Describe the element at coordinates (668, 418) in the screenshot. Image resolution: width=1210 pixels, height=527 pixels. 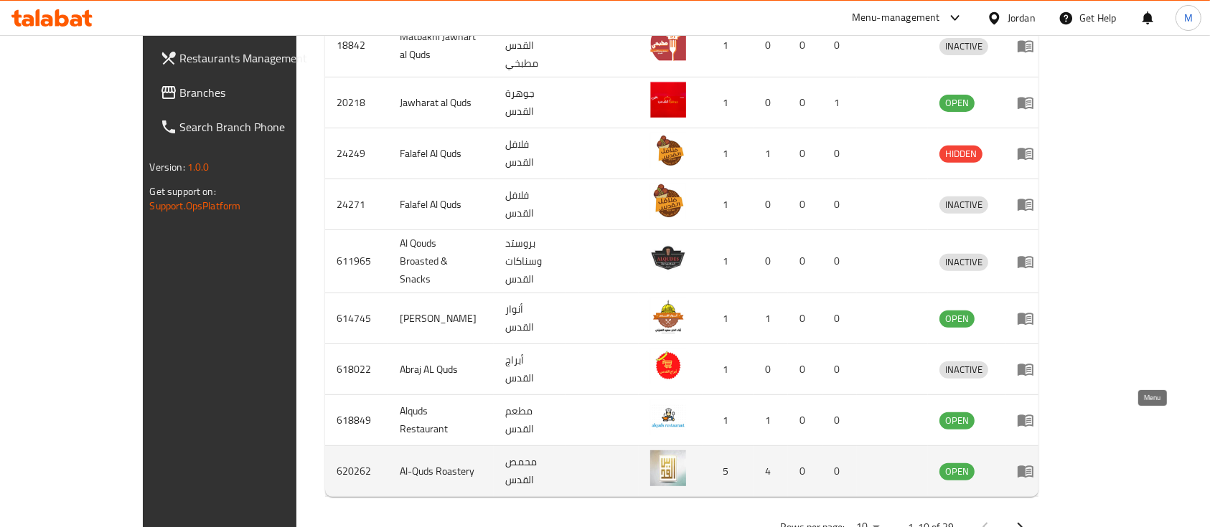
I see `img: Alquds Restaurant` at that location.